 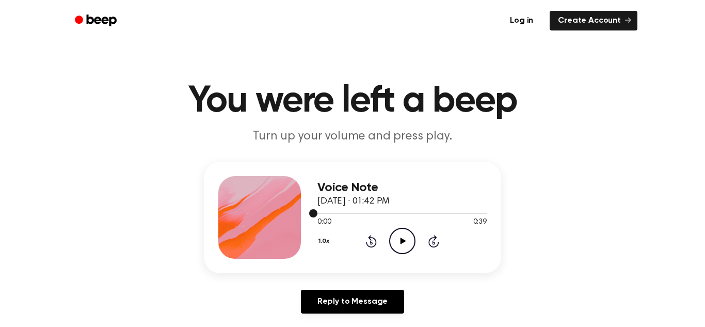 I want to click on h3: Voice Note, so click(x=402, y=187).